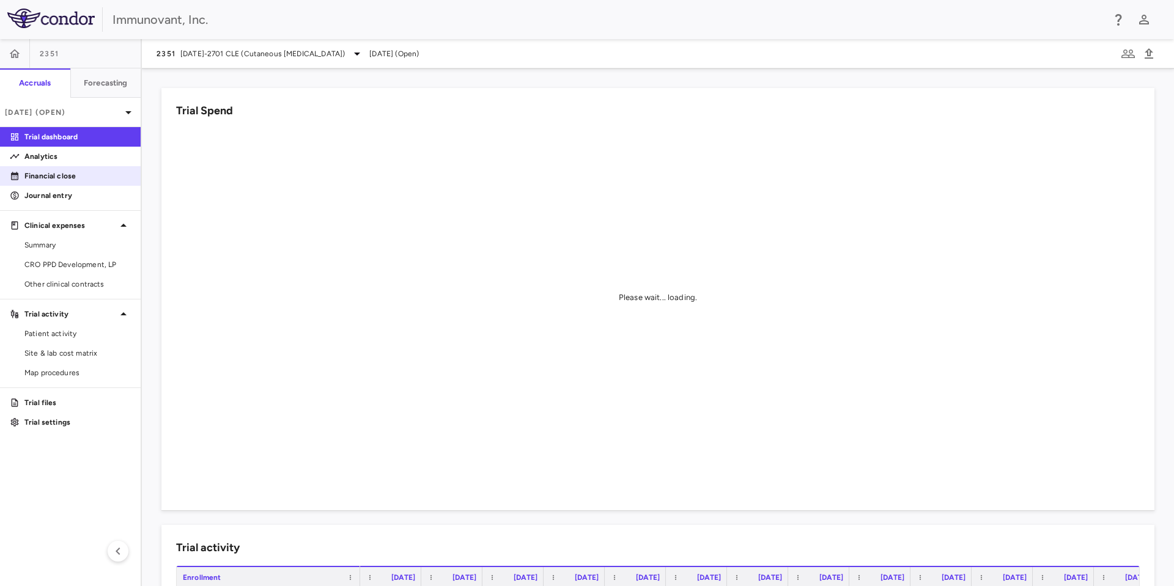 Image resolution: width=1174 pixels, height=586 pixels. Describe the element at coordinates (78, 373) in the screenshot. I see `span: Map procedures` at that location.